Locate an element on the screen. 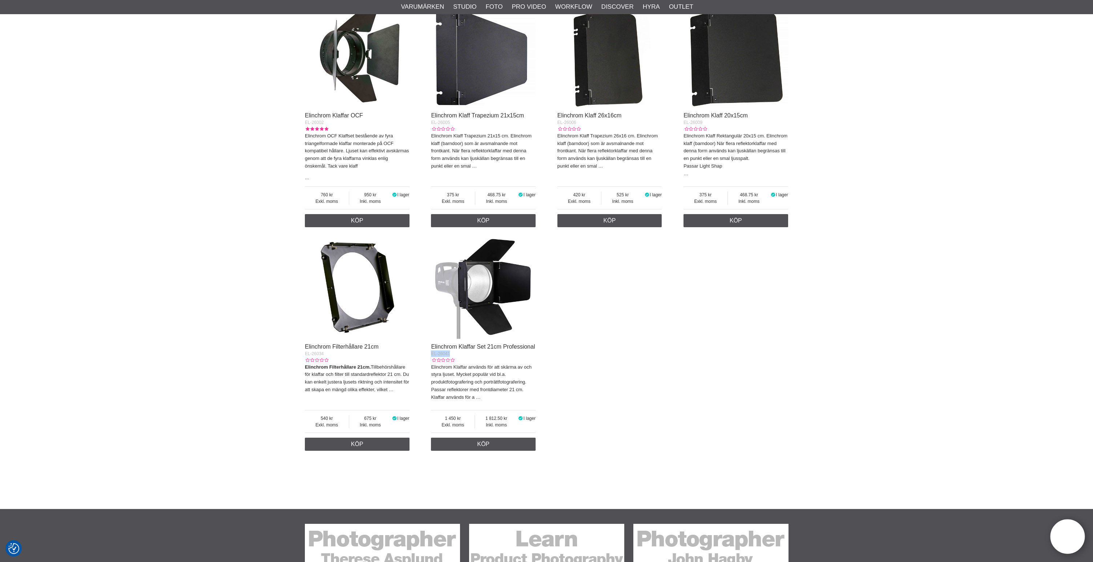 The width and height of the screenshot is (1093, 562). span: 675 is located at coordinates (370, 418).